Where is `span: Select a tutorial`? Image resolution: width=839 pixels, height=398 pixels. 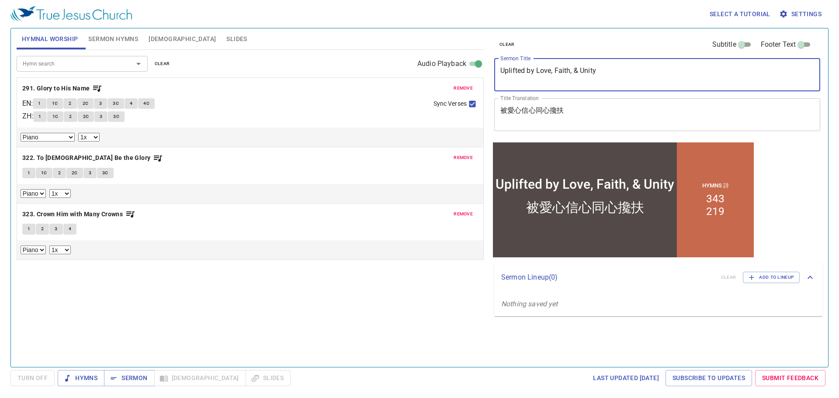 span: Select a tutorial is located at coordinates (740, 14).